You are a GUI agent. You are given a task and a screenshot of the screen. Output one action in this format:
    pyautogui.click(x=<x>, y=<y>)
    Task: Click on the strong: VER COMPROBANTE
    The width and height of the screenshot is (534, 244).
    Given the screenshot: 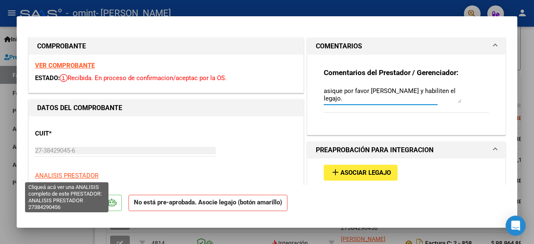 What is the action you would take?
    pyautogui.click(x=65, y=66)
    